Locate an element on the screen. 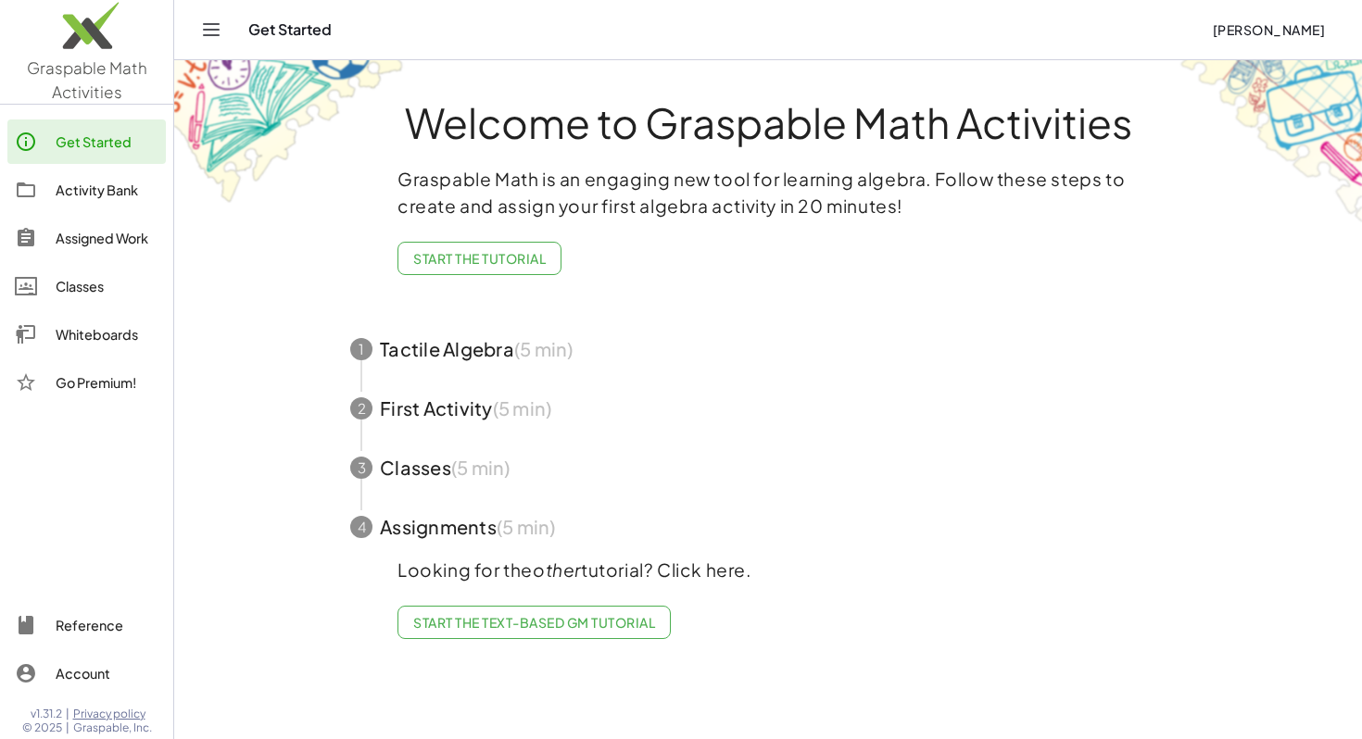 Image resolution: width=1362 pixels, height=739 pixels. div: Classes is located at coordinates (107, 286).